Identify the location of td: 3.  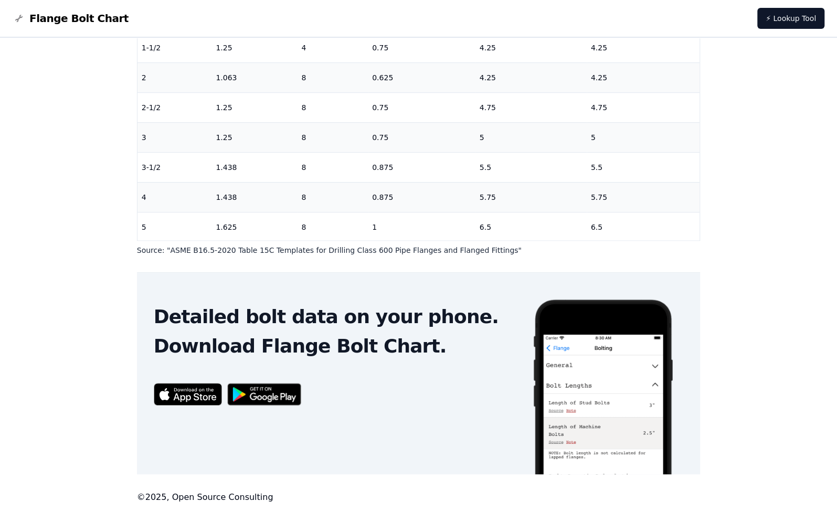
(175, 137).